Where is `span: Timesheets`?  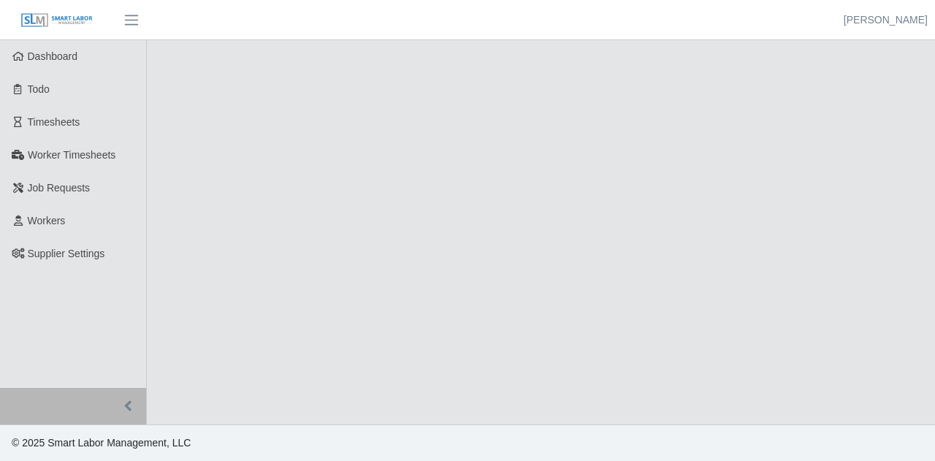 span: Timesheets is located at coordinates (54, 122).